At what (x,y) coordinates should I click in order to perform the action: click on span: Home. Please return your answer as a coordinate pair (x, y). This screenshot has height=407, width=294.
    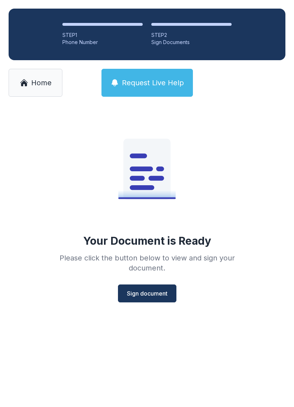
    Looking at the image, I should click on (41, 83).